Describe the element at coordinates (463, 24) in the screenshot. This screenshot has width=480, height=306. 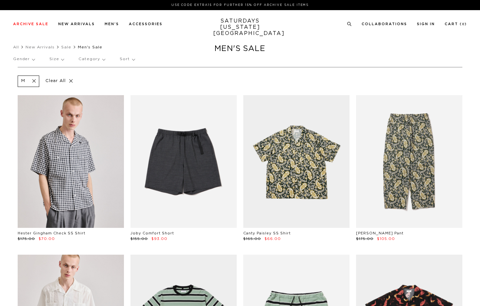
I see `small: 0` at that location.